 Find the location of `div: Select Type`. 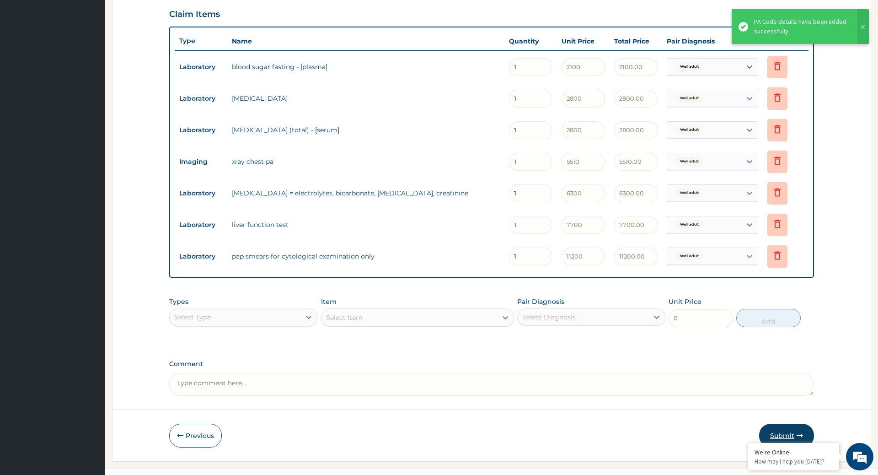

div: Select Type is located at coordinates (193, 317).